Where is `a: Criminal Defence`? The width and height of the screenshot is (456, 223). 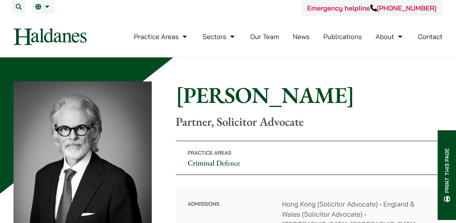
a: Criminal Defence is located at coordinates (214, 163).